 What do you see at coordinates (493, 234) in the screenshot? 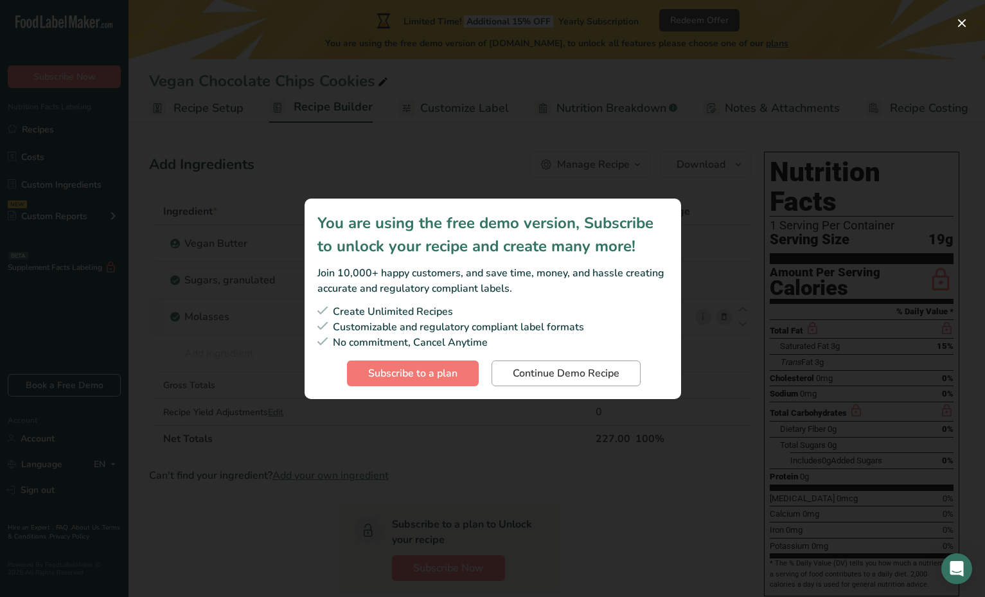
I see `div: You are using the free demo version, Subscribe to unlock your recipe and create many more!` at bounding box center [493, 234].